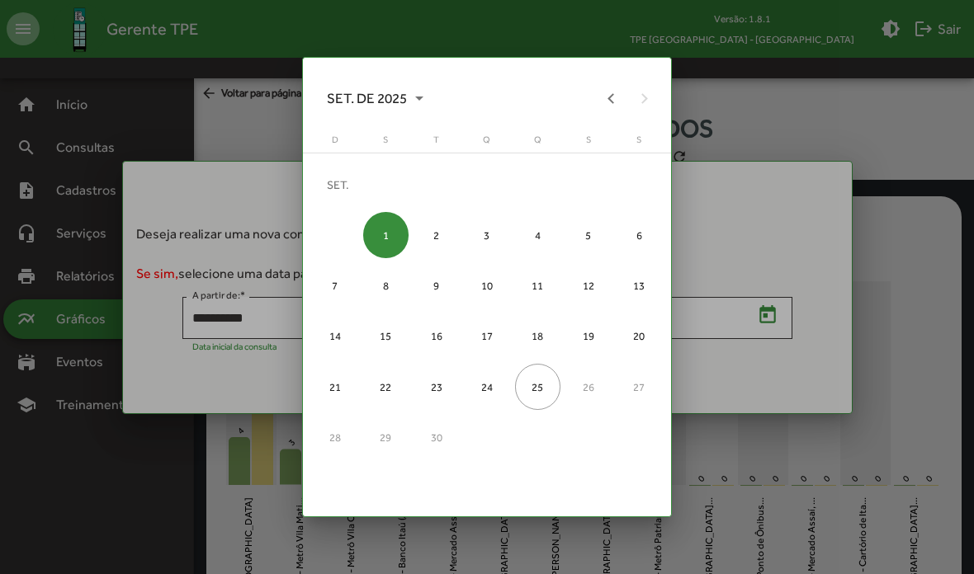 The width and height of the screenshot is (974, 574). What do you see at coordinates (334, 386) in the screenshot?
I see `td: 21 de setembro de 2025` at bounding box center [334, 386].